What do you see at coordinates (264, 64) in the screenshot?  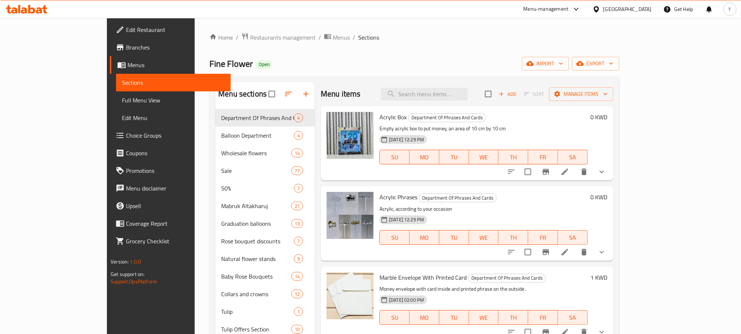 I see `span: Open` at bounding box center [264, 64].